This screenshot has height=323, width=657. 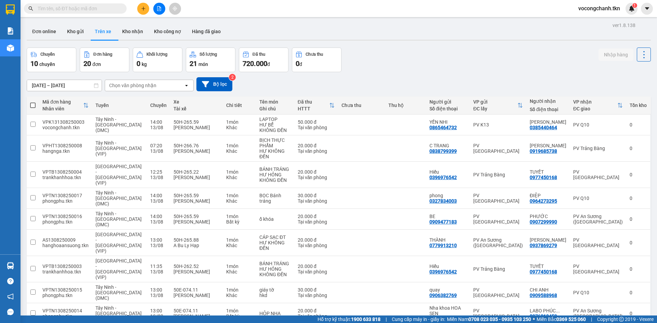 What do you see at coordinates (210, 60) in the screenshot?
I see `button: Số lượng21món` at bounding box center [210, 60].